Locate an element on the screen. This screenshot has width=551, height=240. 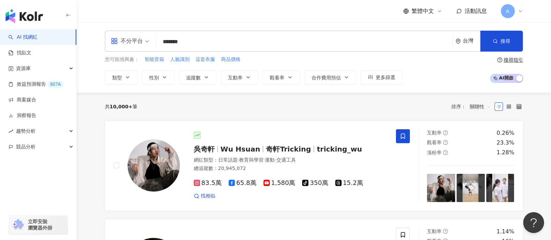
span: 漲粉率 is located at coordinates (434, 153).